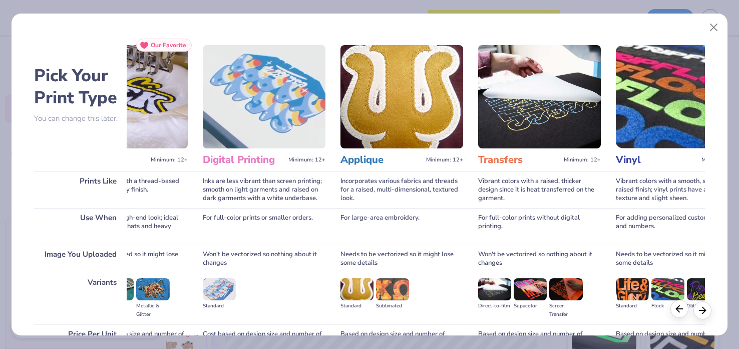 Image resolution: width=739 pixels, height=349 pixels. Describe the element at coordinates (80, 189) in the screenshot. I see `div: Prints Like` at that location.